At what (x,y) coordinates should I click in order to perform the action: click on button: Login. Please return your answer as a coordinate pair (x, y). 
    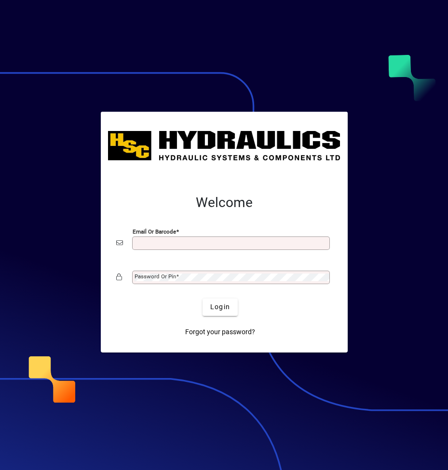
    Looking at the image, I should click on (220, 307).